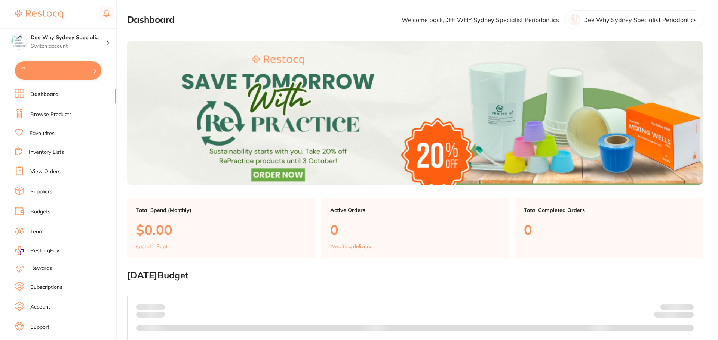  Describe the element at coordinates (151, 20) in the screenshot. I see `h2: Dashboard` at that location.